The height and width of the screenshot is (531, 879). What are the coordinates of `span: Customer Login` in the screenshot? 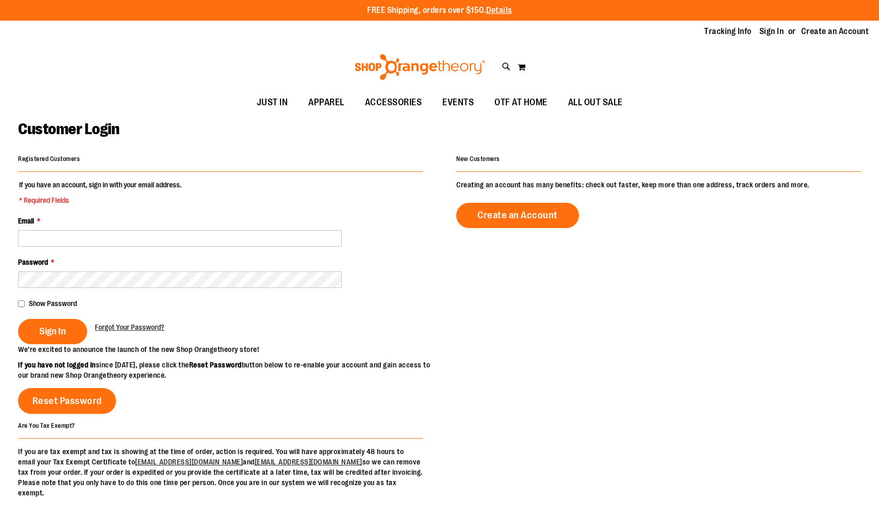 It's located at (69, 129).